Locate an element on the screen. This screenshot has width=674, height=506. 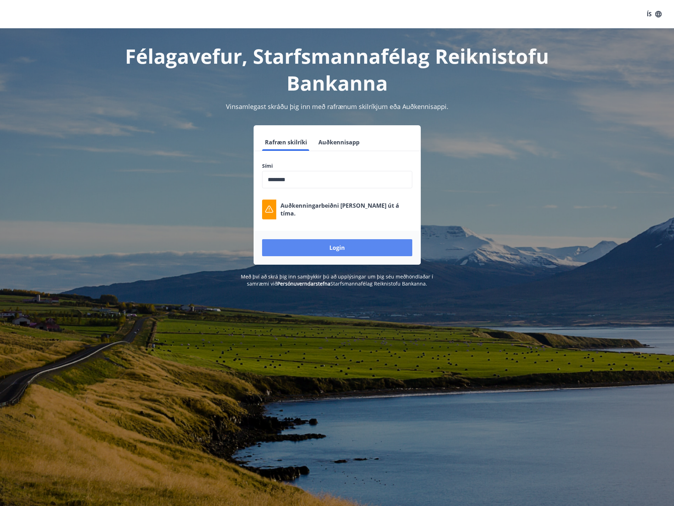
span: Vinsamlegast skráðu þig inn með rafrænum skilríkjum eða Auðkennisappi. is located at coordinates (337, 107).